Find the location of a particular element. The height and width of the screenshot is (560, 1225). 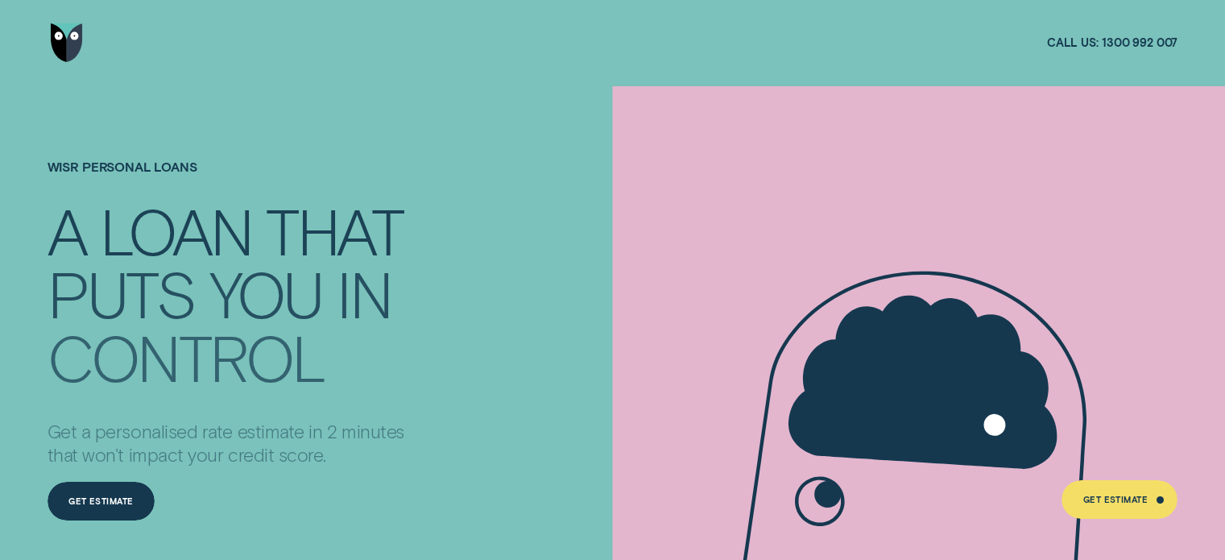

span: 1300 992 007 is located at coordinates (1140, 43).